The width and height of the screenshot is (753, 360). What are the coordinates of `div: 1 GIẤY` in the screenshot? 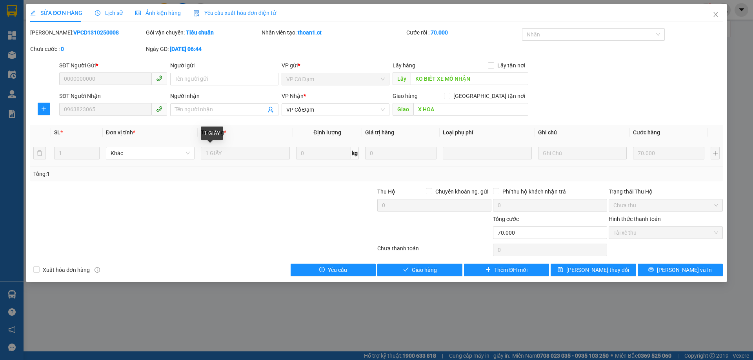 It's located at (212, 133).